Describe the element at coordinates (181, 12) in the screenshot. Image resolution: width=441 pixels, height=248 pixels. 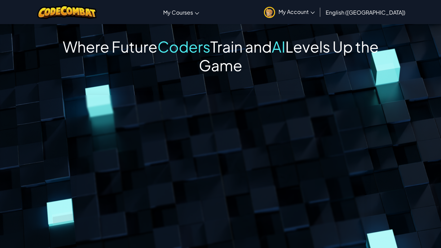
I see `a: My Courses` at that location.